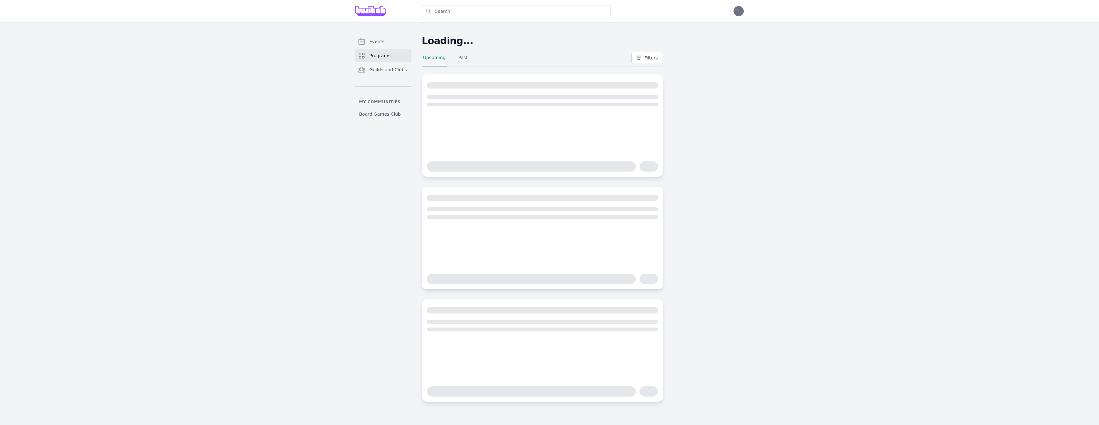  I want to click on h2: Loading..., so click(542, 41).